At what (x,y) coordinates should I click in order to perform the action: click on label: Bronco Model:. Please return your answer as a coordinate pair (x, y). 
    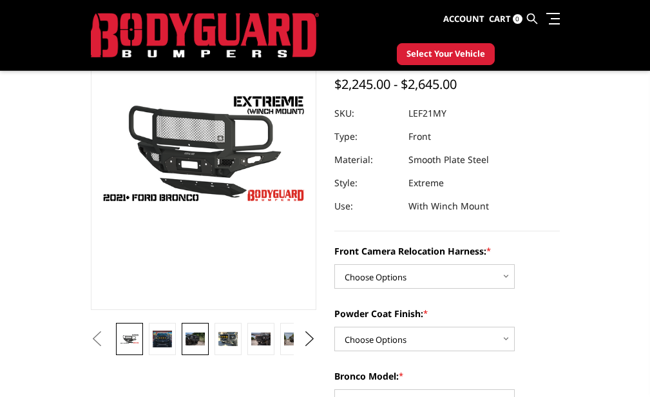
    Looking at the image, I should click on (447, 376).